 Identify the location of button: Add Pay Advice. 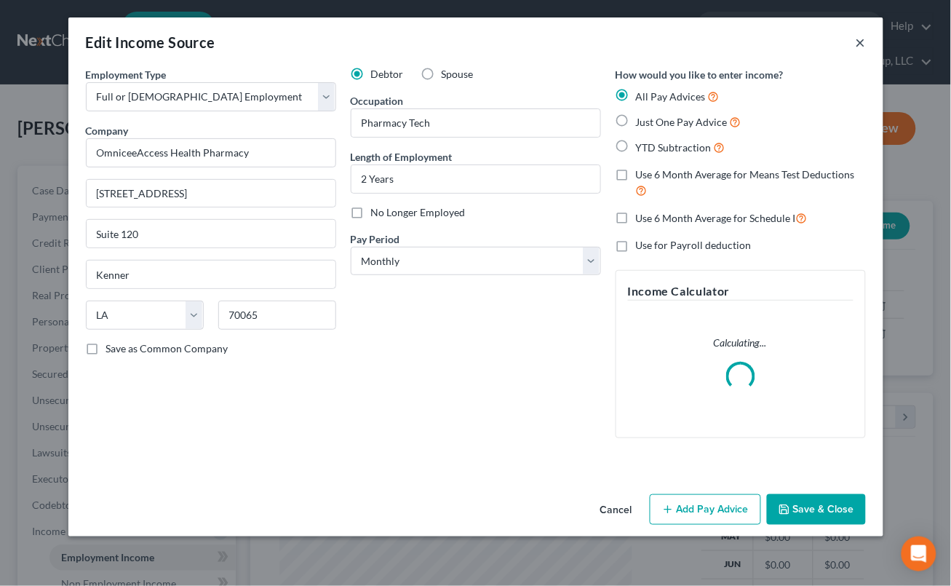
(705, 509).